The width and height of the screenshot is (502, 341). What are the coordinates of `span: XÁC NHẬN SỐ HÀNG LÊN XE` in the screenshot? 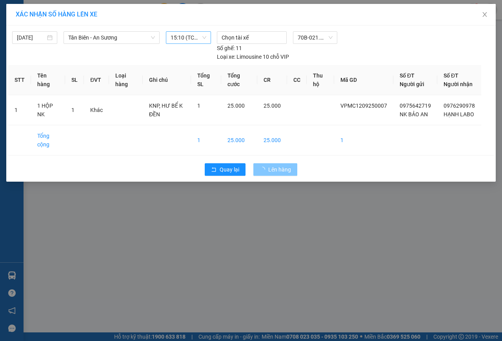 It's located at (56, 14).